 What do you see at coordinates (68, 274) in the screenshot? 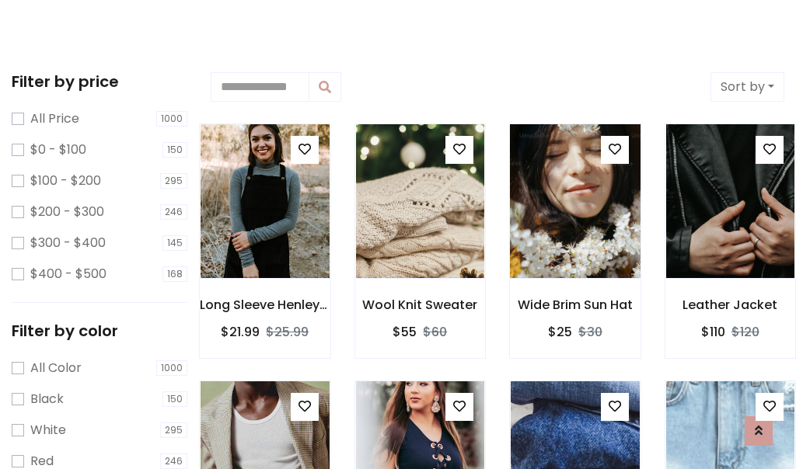
I see `label: $400 - $500` at bounding box center [68, 274].